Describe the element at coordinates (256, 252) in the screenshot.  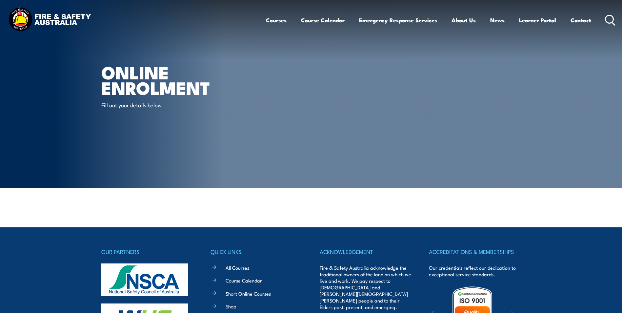
I see `h4: QUICK LINKS` at that location.